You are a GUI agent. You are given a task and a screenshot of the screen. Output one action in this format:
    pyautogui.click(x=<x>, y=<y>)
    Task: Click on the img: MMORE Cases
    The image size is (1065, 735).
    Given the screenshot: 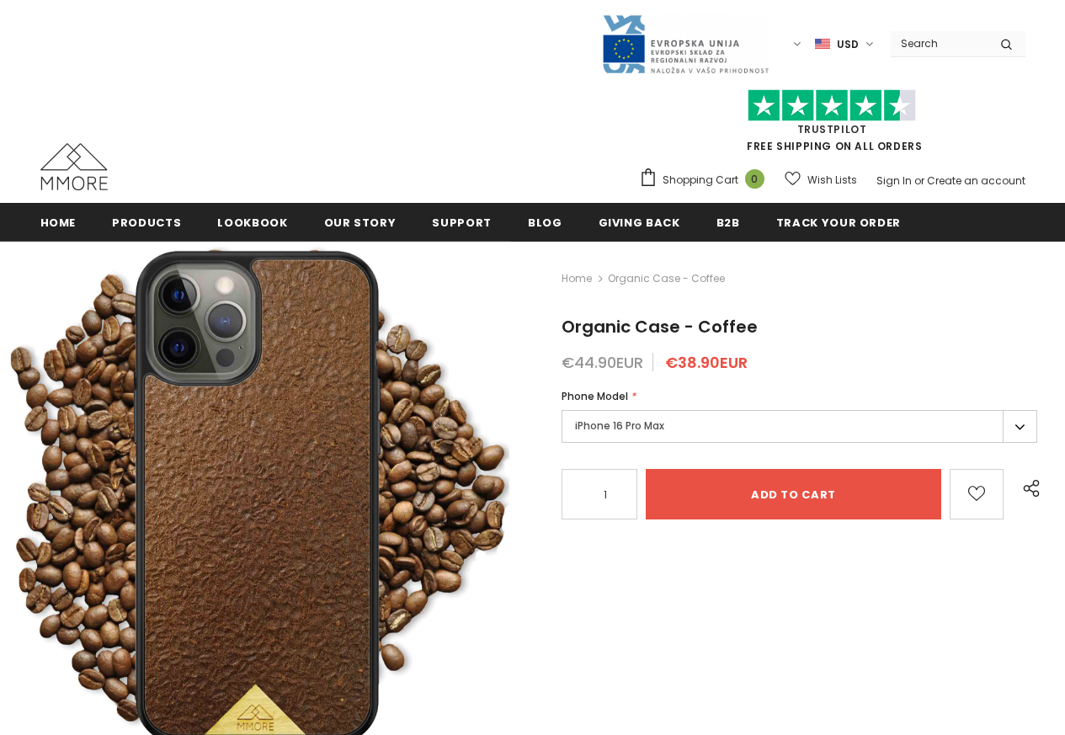 What is the action you would take?
    pyautogui.click(x=74, y=167)
    